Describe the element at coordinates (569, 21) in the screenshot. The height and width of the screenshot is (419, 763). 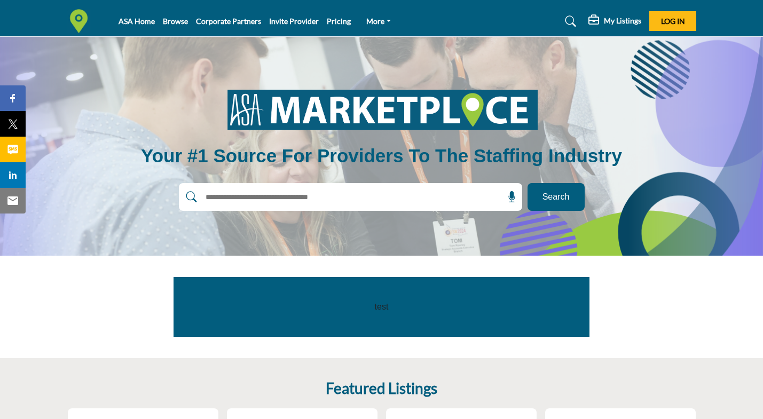
I see `a: Search` at that location.